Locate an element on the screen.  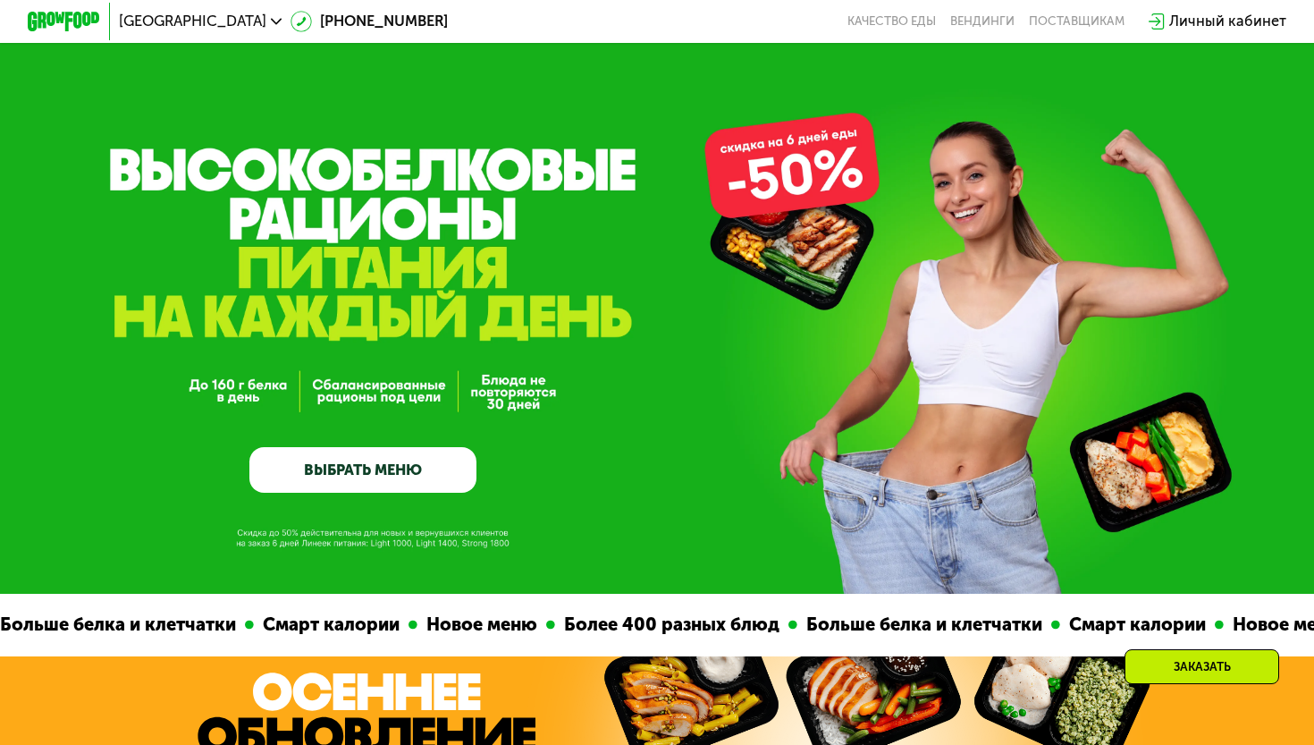
div: Заказать is located at coordinates (1201, 666).